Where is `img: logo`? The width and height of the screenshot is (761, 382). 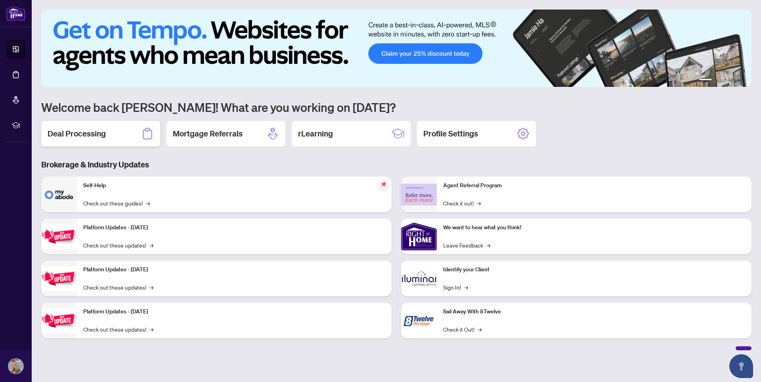
img: logo is located at coordinates (16, 13).